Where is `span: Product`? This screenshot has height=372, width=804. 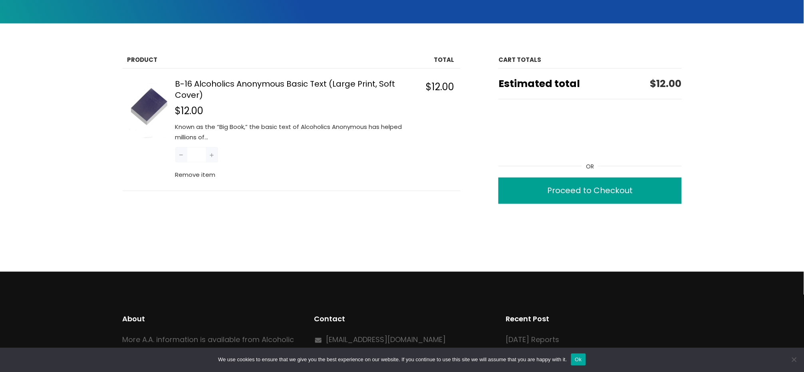 span: Product is located at coordinates (143, 60).